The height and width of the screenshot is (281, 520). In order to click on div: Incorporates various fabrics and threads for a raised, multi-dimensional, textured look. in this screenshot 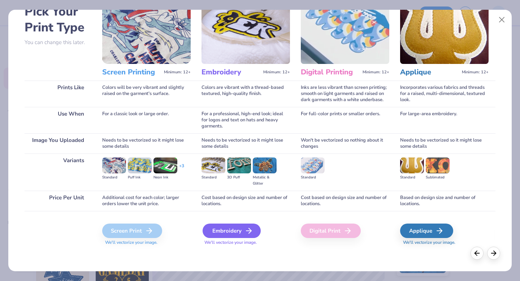, I will do `click(444, 93)`.